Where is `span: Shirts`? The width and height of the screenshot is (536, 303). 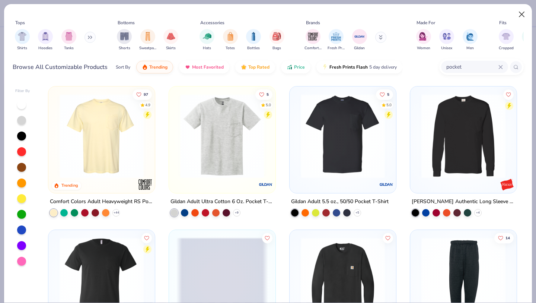 span: Shirts is located at coordinates (22, 48).